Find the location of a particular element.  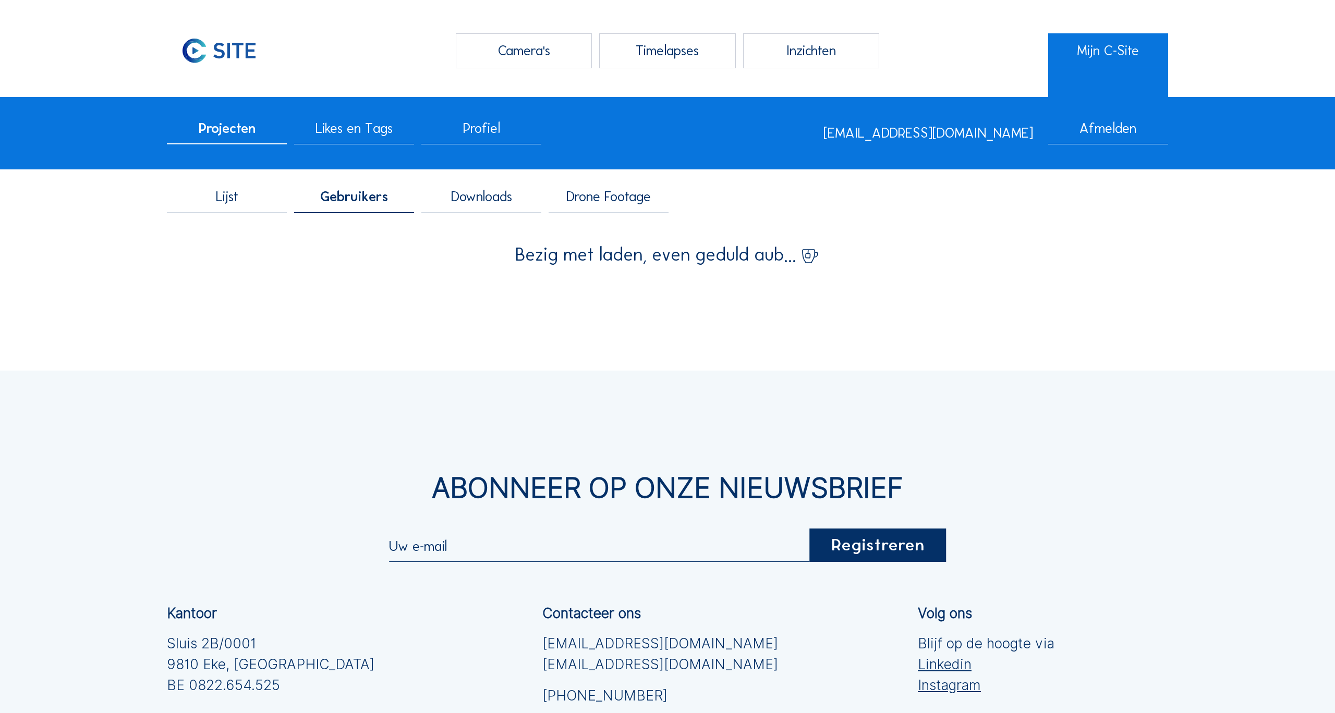

span: Projecten is located at coordinates (227, 128).